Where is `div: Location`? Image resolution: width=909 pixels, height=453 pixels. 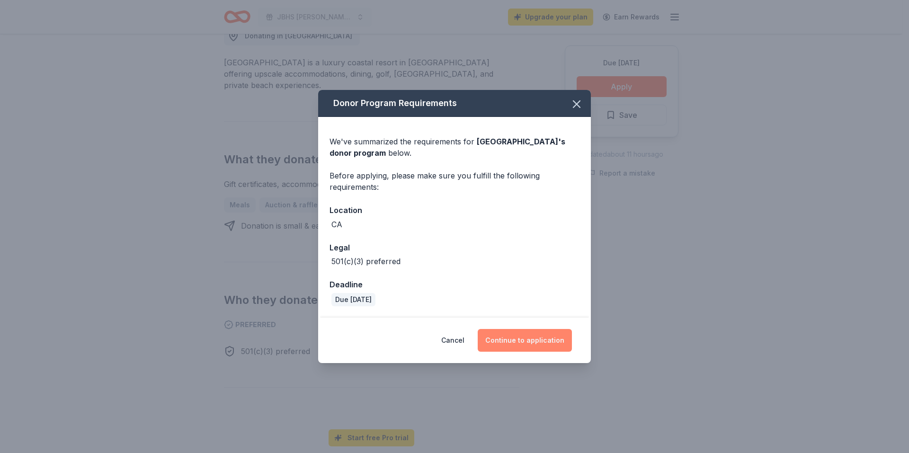
div: Location is located at coordinates (455, 210).